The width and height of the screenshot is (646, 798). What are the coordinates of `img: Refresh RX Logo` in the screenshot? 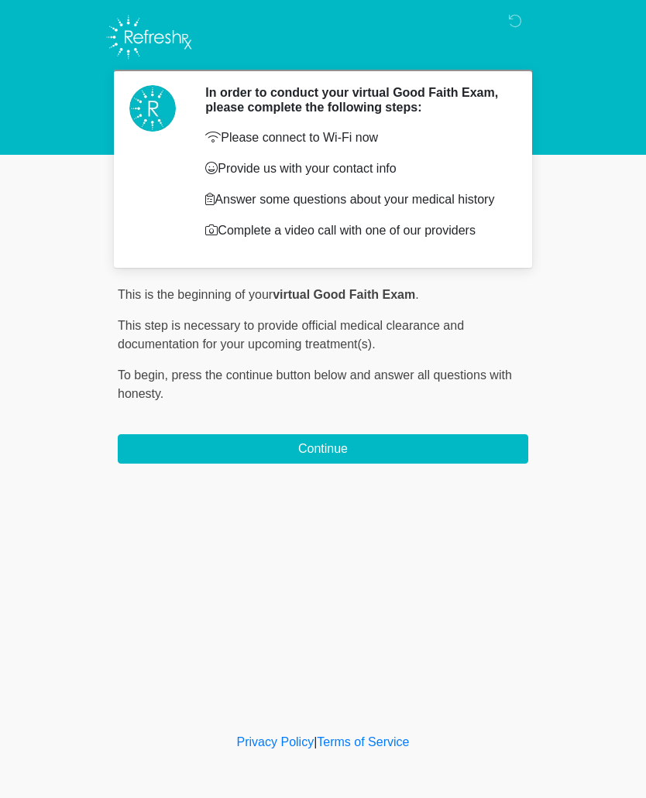 It's located at (149, 37).